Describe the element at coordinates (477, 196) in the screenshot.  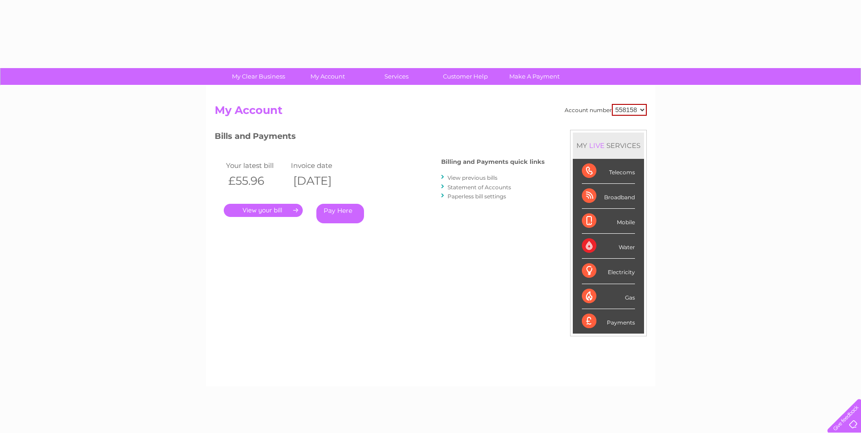
I see `a: Paperless bill settings` at that location.